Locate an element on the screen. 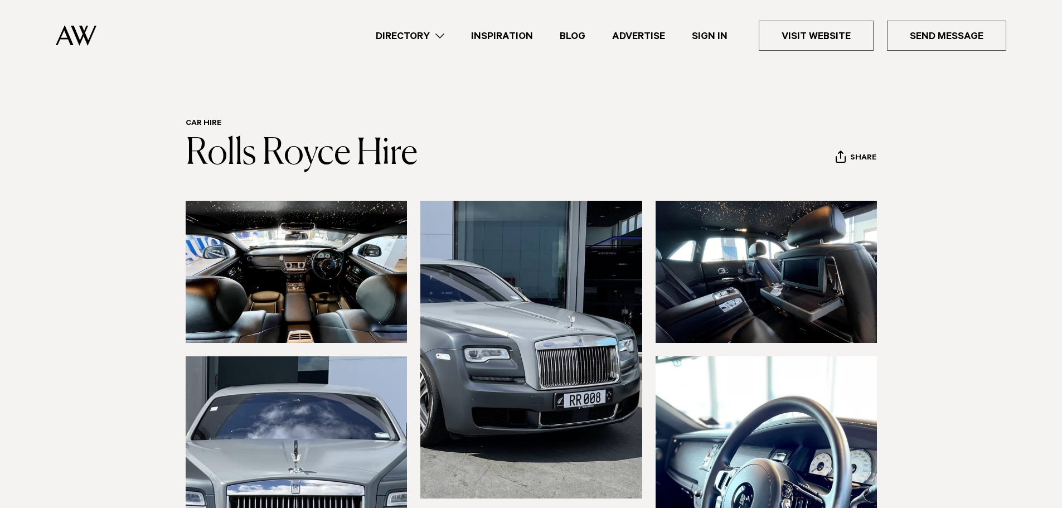  a: Inspiration is located at coordinates (502, 36).